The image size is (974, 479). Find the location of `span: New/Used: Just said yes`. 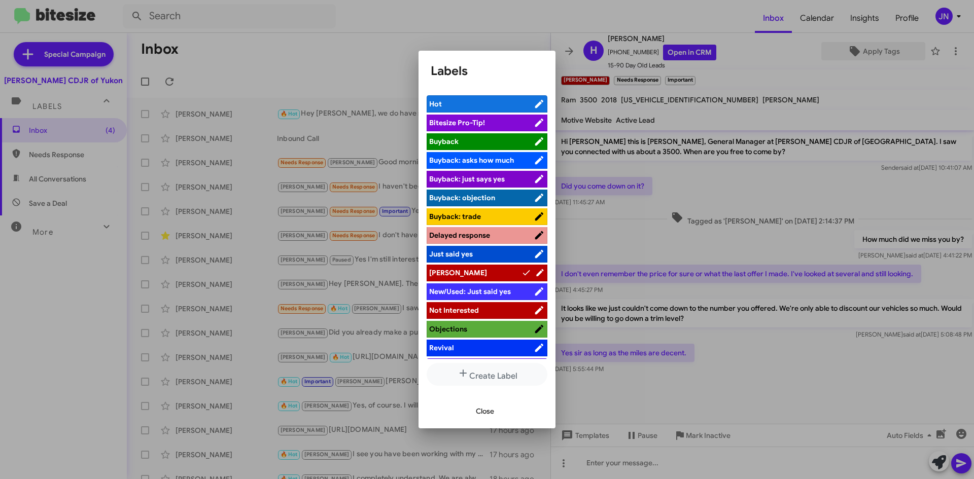

span: New/Used: Just said yes is located at coordinates (470, 292).